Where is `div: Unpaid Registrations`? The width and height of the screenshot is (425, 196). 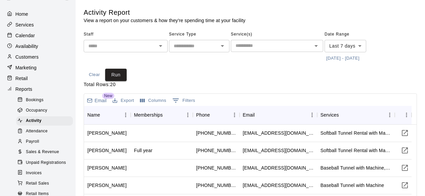 div: Unpaid Registrations is located at coordinates (44, 163).